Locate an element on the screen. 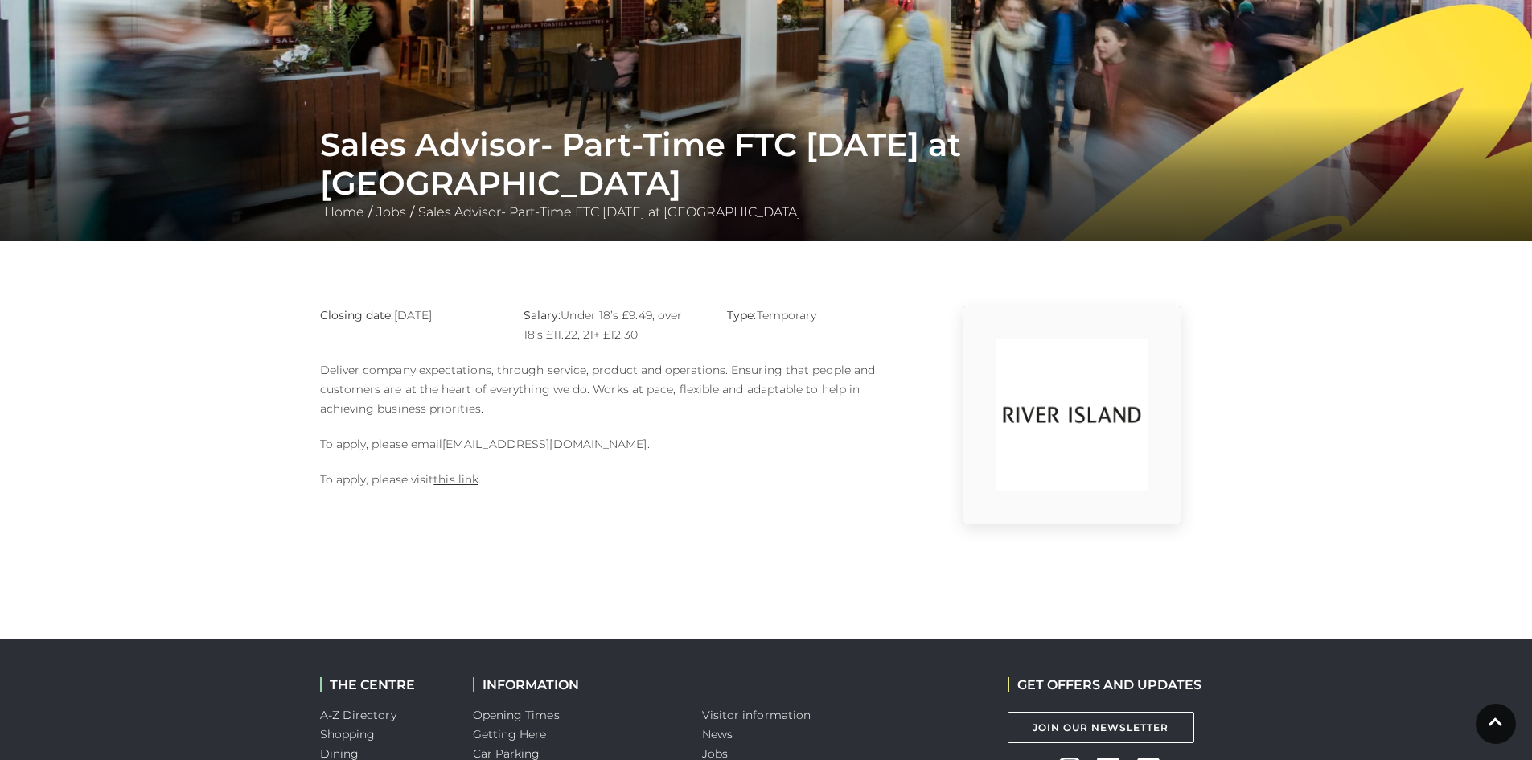  a: Opening Times is located at coordinates (516, 715).